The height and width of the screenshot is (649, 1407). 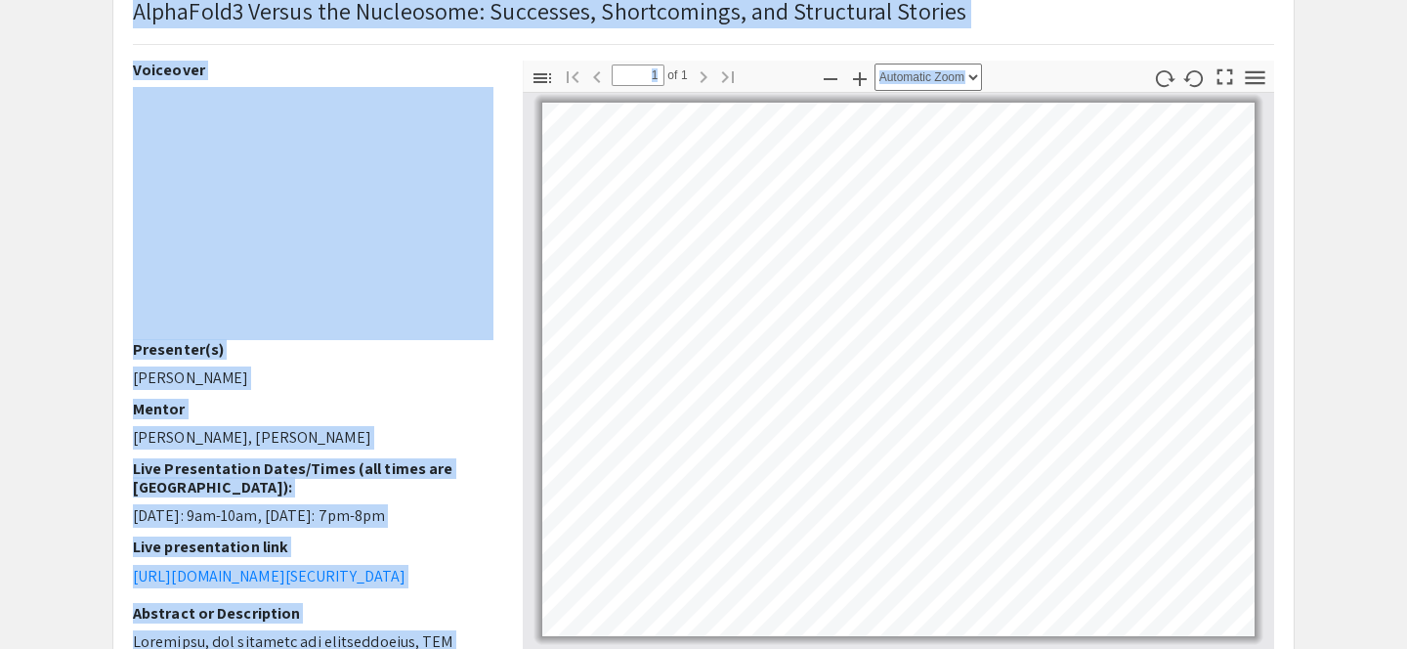 What do you see at coordinates (542, 77) in the screenshot?
I see `button: Toggle Sidebar` at bounding box center [542, 77].